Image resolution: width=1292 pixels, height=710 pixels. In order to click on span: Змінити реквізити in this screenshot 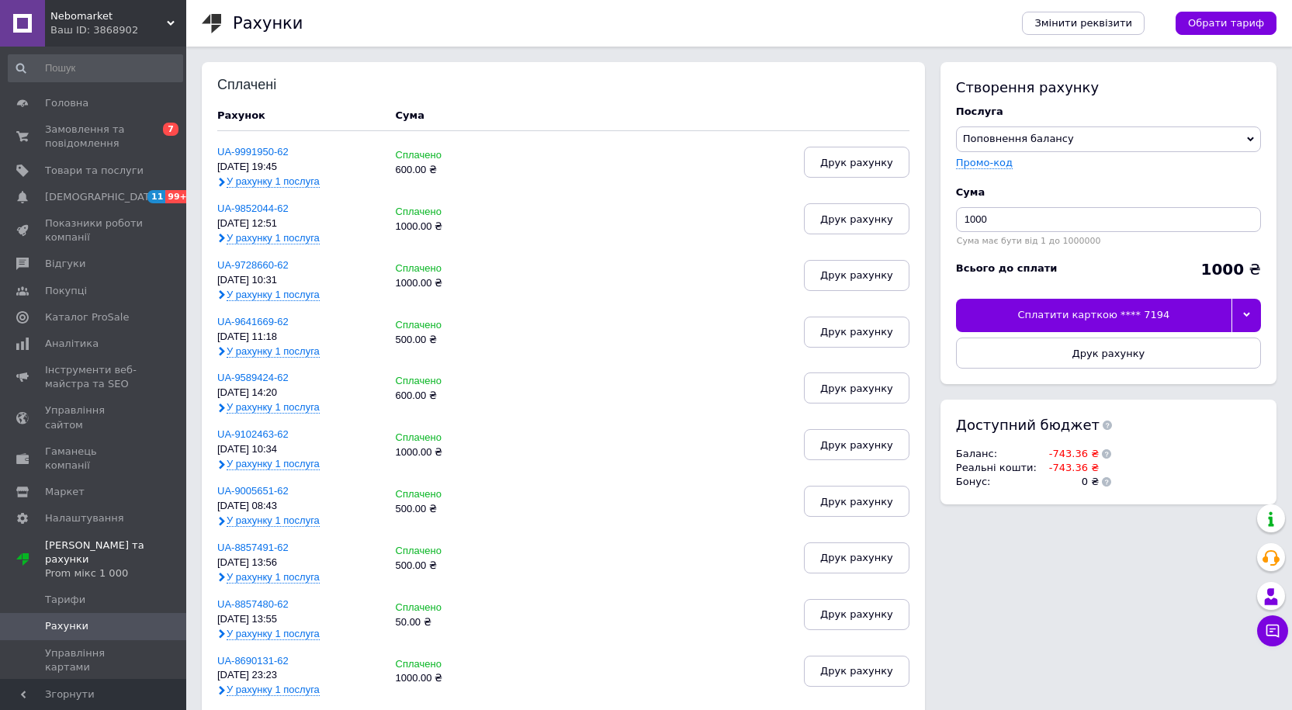, I will do `click(1084, 23)`.